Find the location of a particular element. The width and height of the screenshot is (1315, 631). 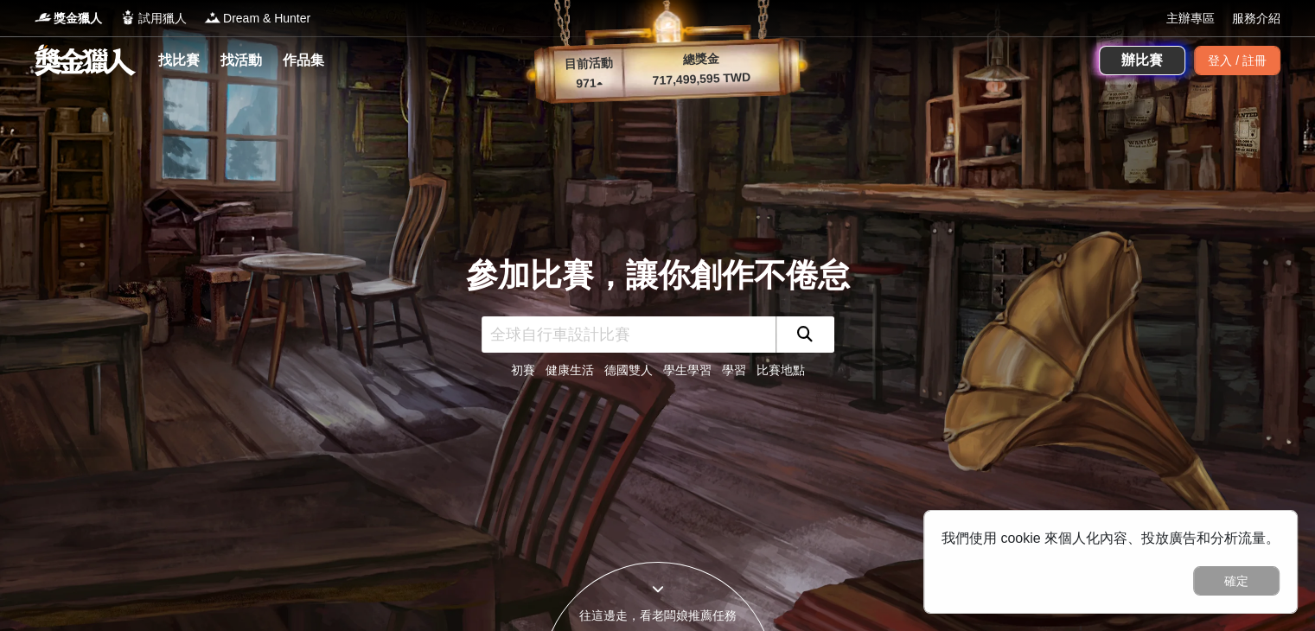

a: 找活動 is located at coordinates (241, 61).